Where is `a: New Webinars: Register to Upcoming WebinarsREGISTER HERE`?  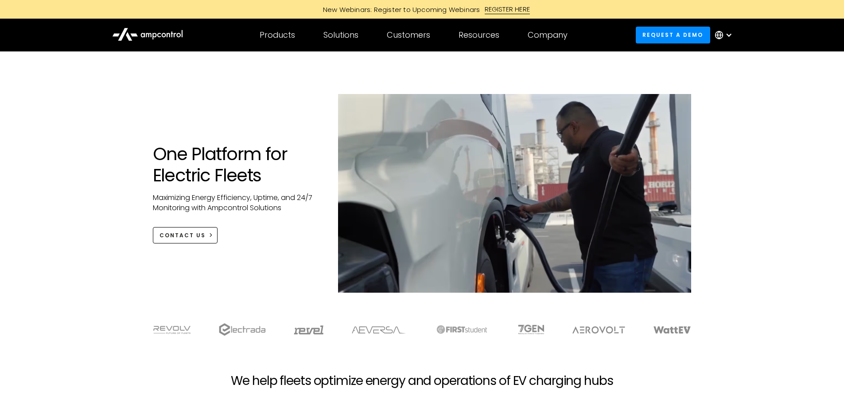
a: New Webinars: Register to Upcoming WebinarsREGISTER HERE is located at coordinates (422, 9).